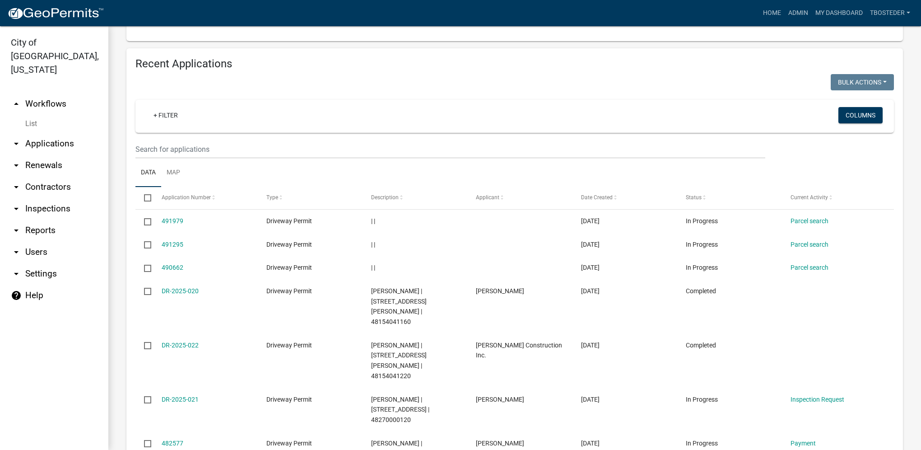 Image resolution: width=921 pixels, height=450 pixels. What do you see at coordinates (803, 443) in the screenshot?
I see `a: Payment` at bounding box center [803, 443].